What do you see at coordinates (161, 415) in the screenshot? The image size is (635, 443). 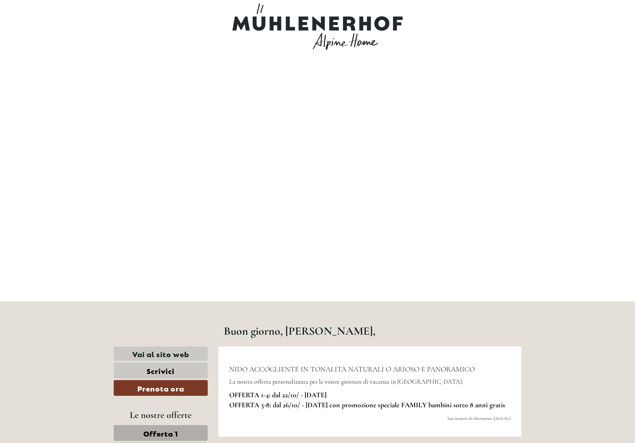 I see `div: Le nostre offerte` at bounding box center [161, 415].